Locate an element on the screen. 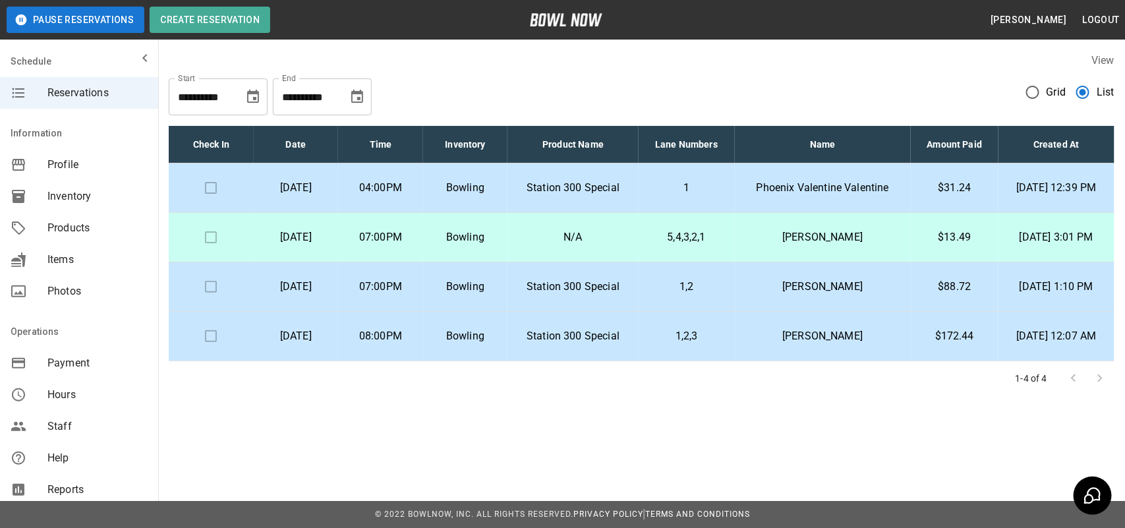 The width and height of the screenshot is (1125, 528). p: $31.24 is located at coordinates (955, 188).